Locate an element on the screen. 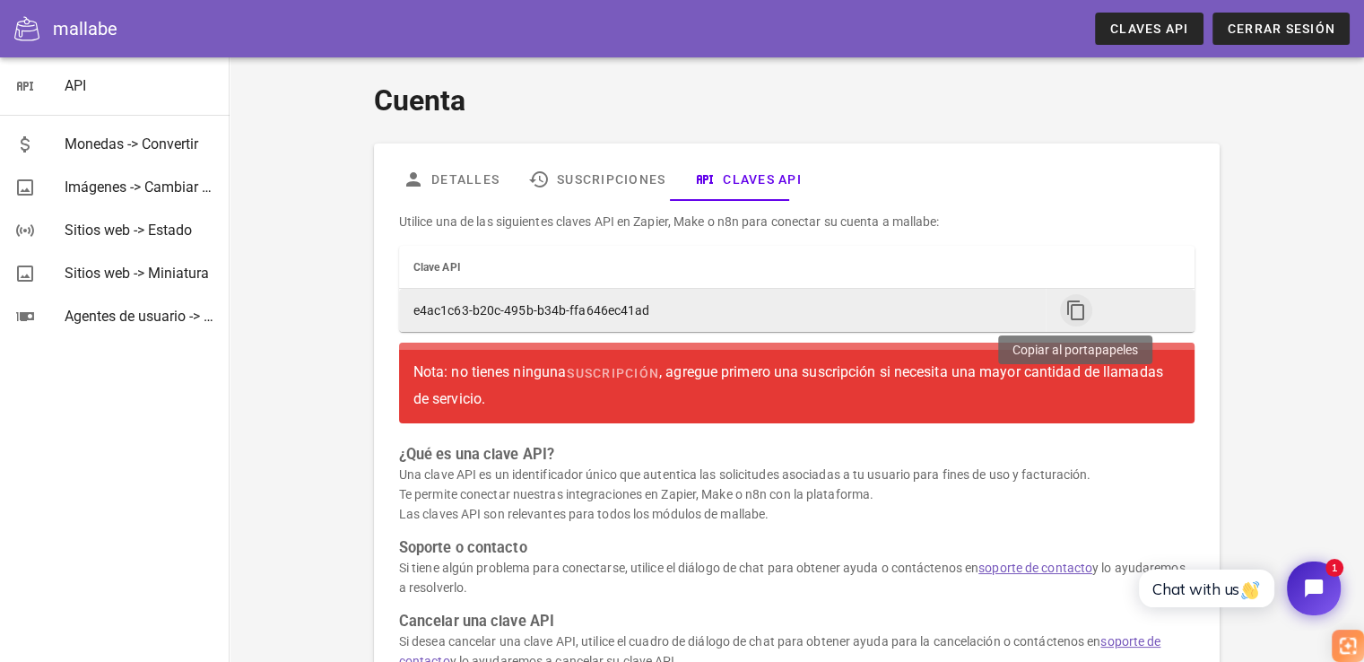 The image size is (1364, 662). font: suscripción is located at coordinates (612, 373).